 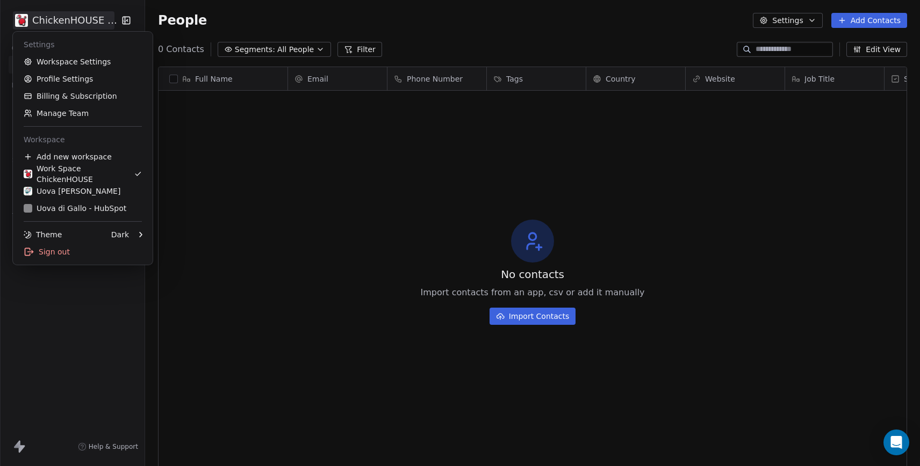 I want to click on div: v 4.0.25, so click(x=41, y=21).